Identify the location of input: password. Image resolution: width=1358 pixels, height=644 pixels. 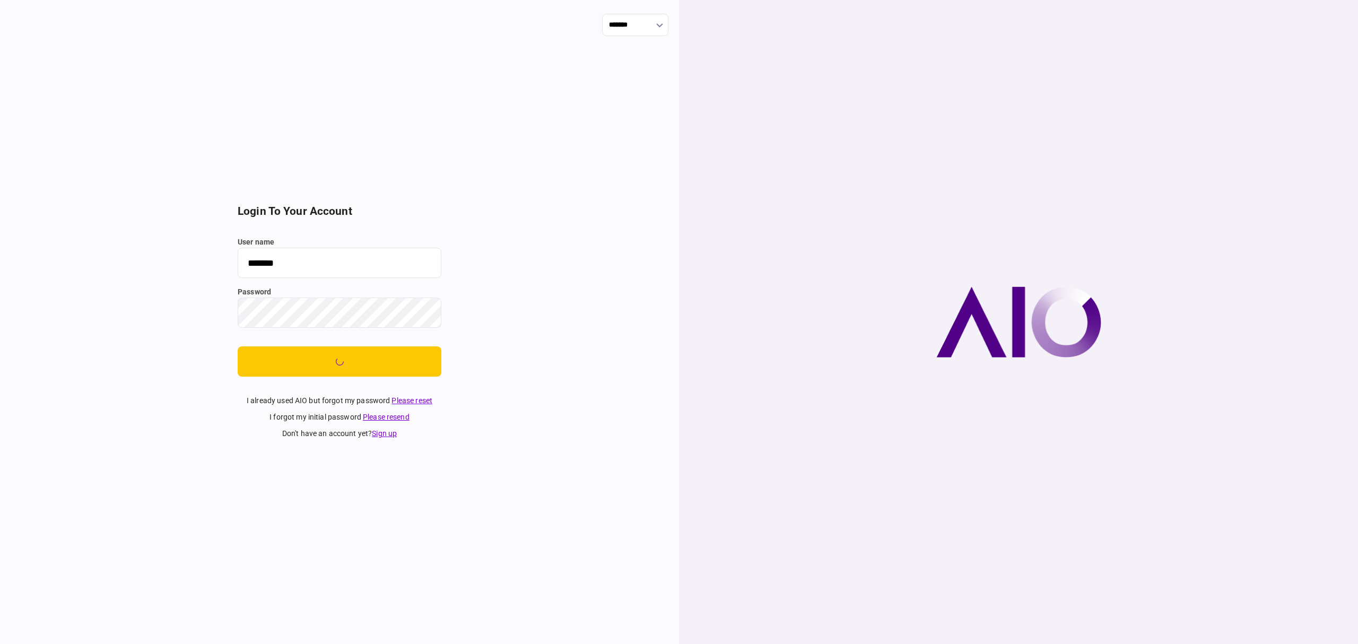
(339, 312).